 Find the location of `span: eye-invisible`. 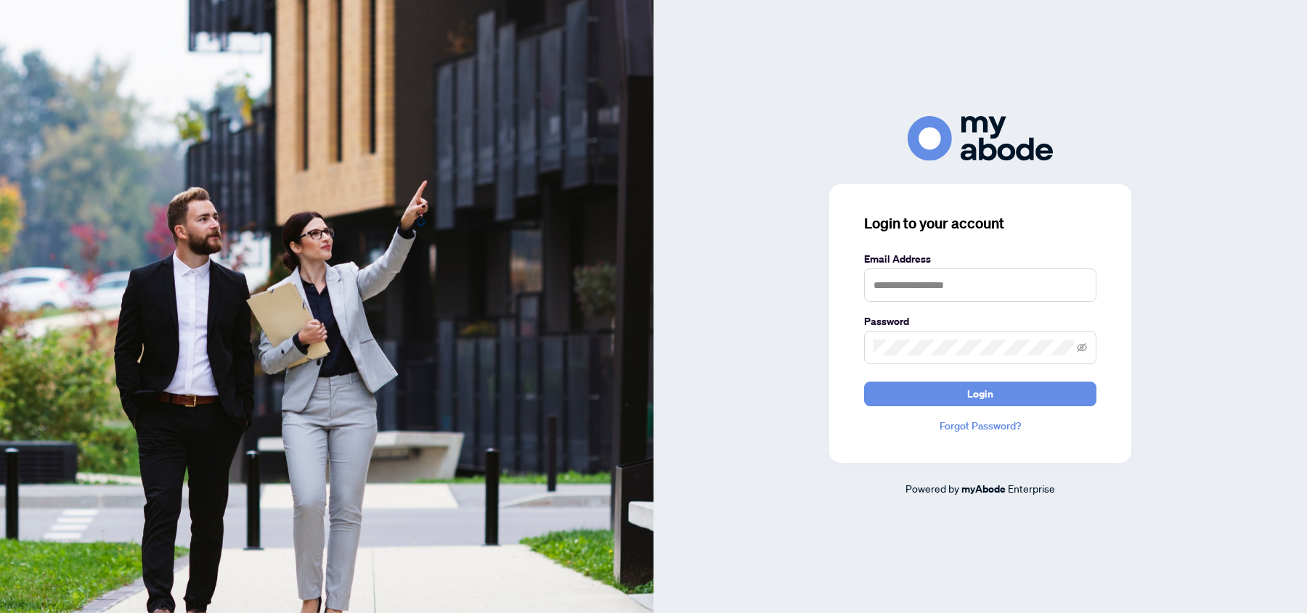

span: eye-invisible is located at coordinates (1082, 348).